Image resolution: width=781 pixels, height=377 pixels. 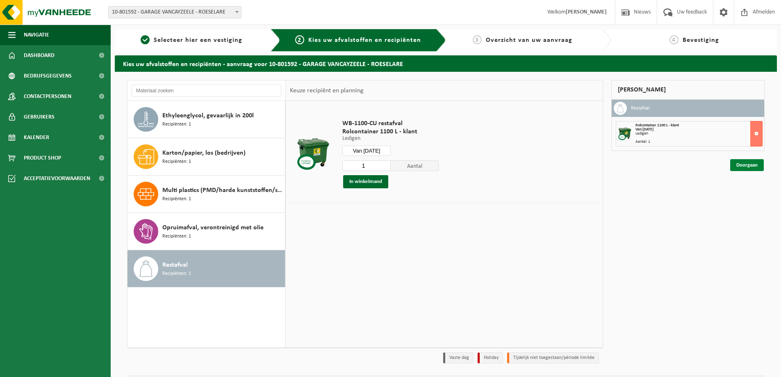 What do you see at coordinates (365, 40) in the screenshot?
I see `span: Kies uw afvalstoffen en recipiënten` at bounding box center [365, 40].